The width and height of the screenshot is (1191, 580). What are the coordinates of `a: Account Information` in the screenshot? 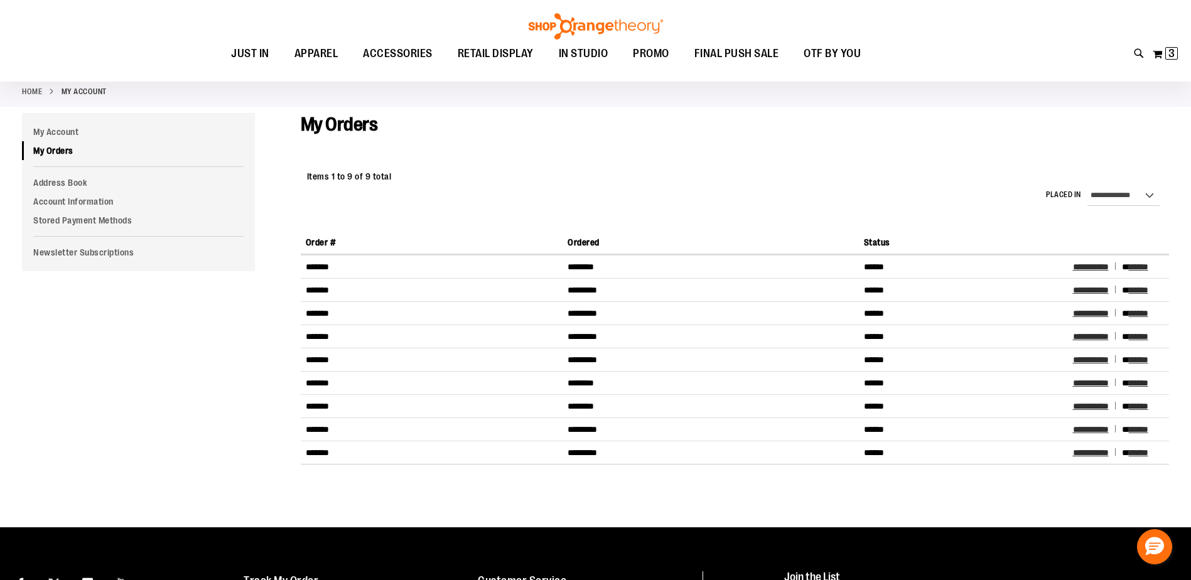 It's located at (138, 202).